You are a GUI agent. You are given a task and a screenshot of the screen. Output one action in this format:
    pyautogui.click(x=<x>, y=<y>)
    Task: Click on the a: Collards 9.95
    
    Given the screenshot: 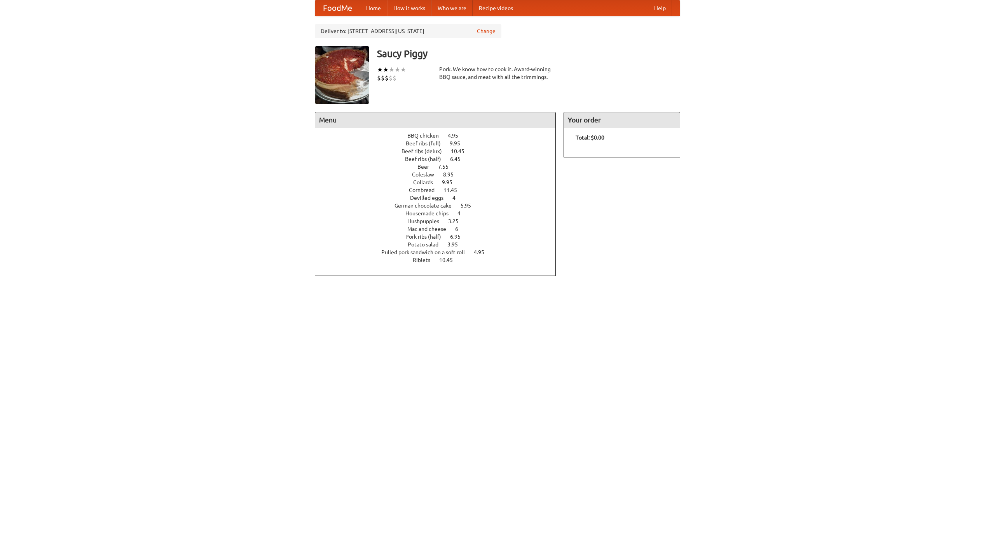 What is the action you would take?
    pyautogui.click(x=440, y=182)
    